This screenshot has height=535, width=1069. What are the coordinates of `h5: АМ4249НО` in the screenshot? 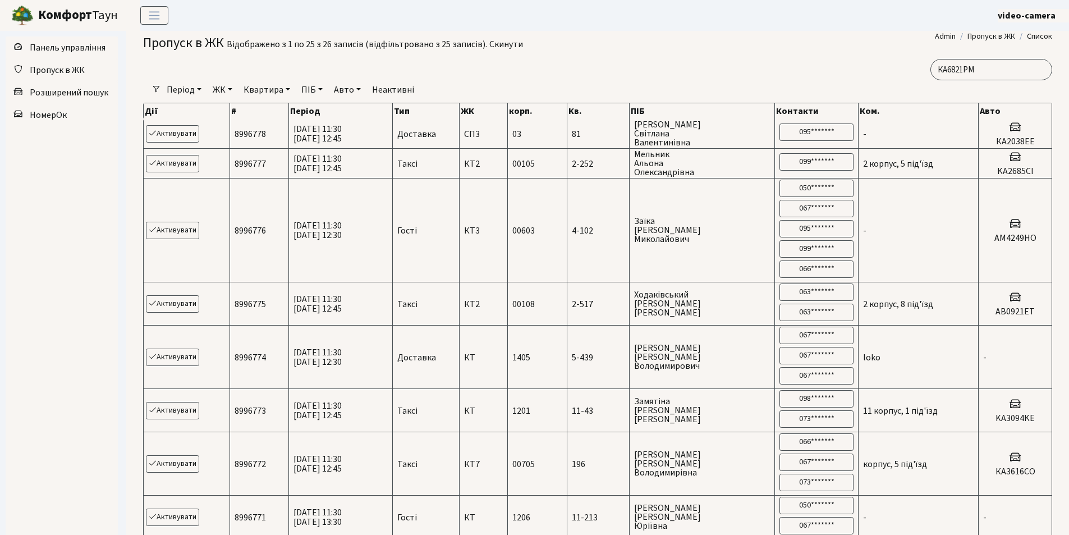 It's located at (1015, 238).